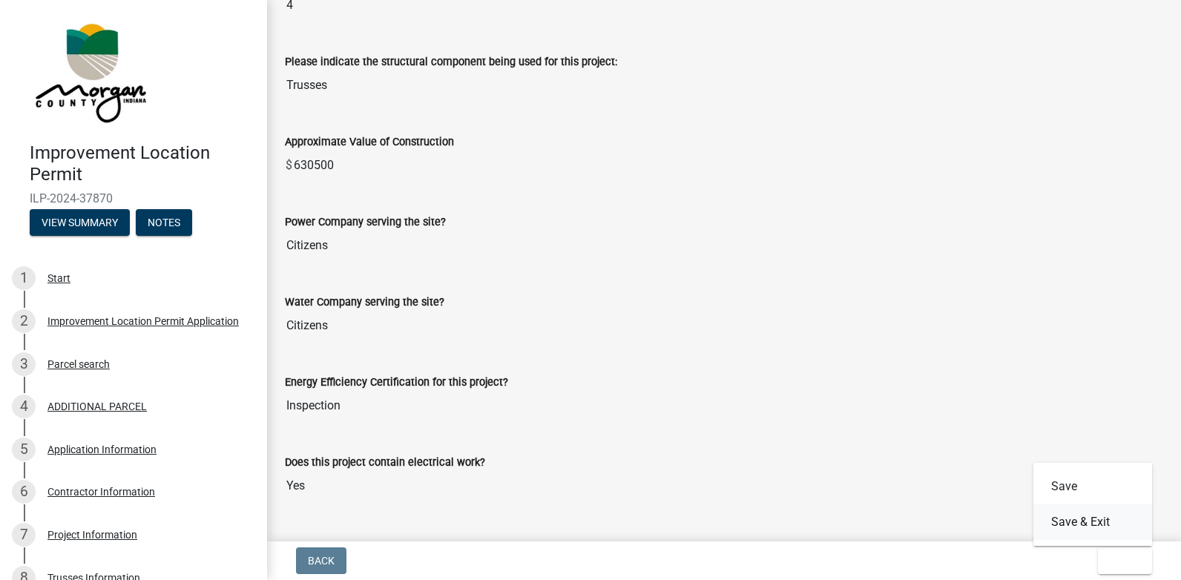  Describe the element at coordinates (24, 321) in the screenshot. I see `div: 2` at that location.